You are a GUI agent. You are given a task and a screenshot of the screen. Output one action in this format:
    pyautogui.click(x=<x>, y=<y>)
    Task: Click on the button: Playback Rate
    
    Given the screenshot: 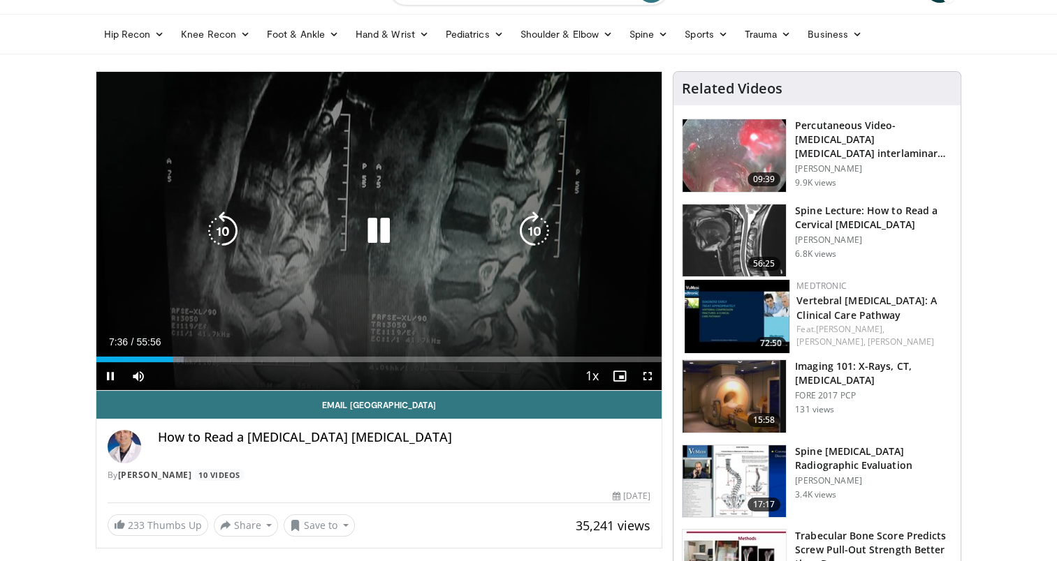 What is the action you would take?
    pyautogui.click(x=592, y=376)
    